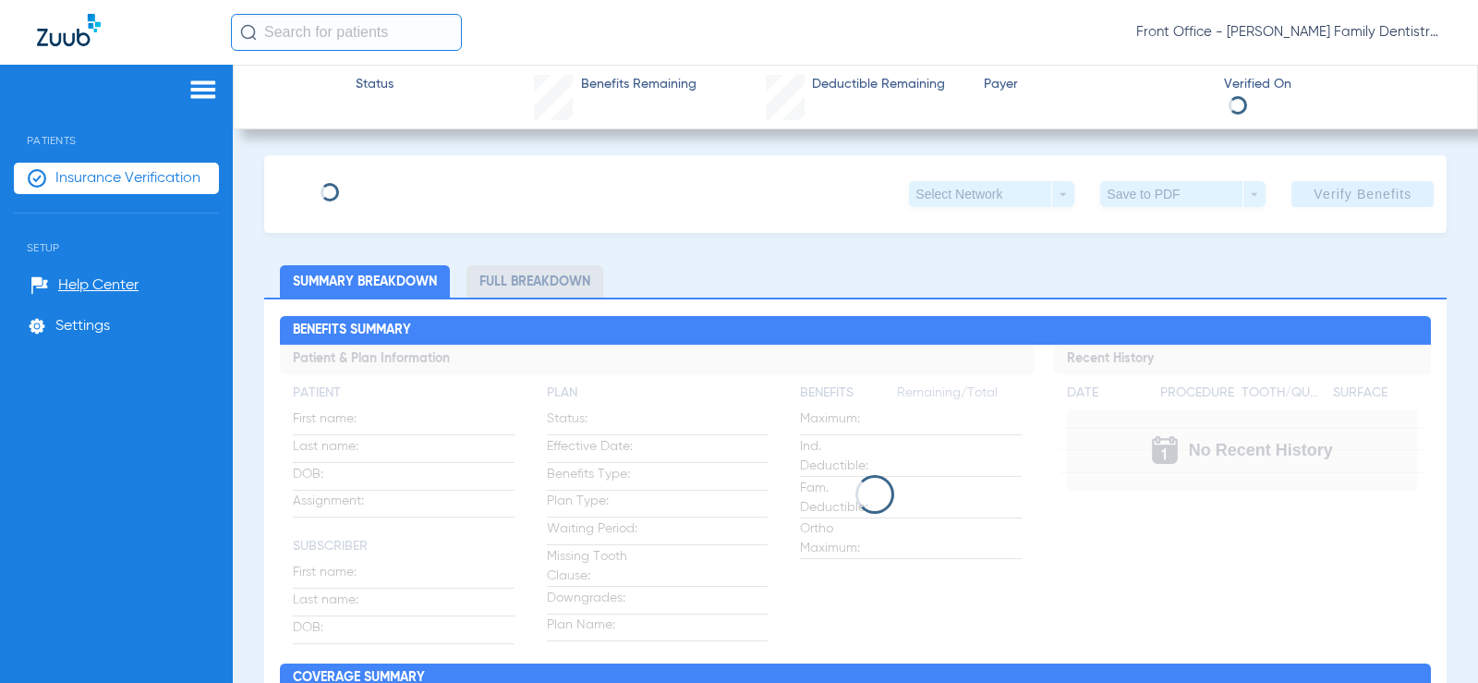  I want to click on li: Full Breakdown, so click(535, 281).